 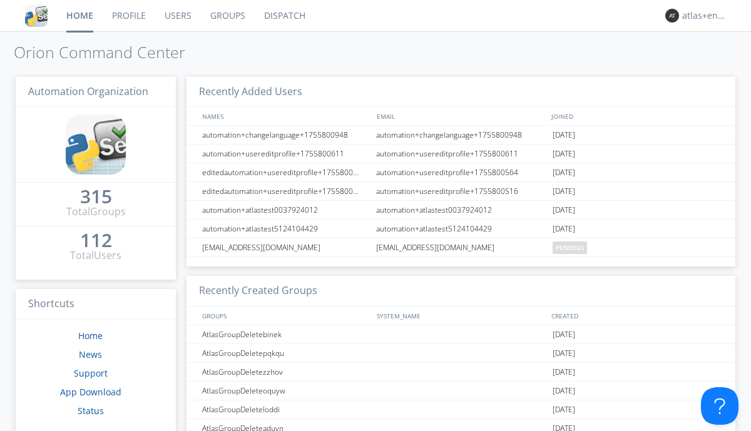 I want to click on div: Total Groups, so click(x=96, y=212).